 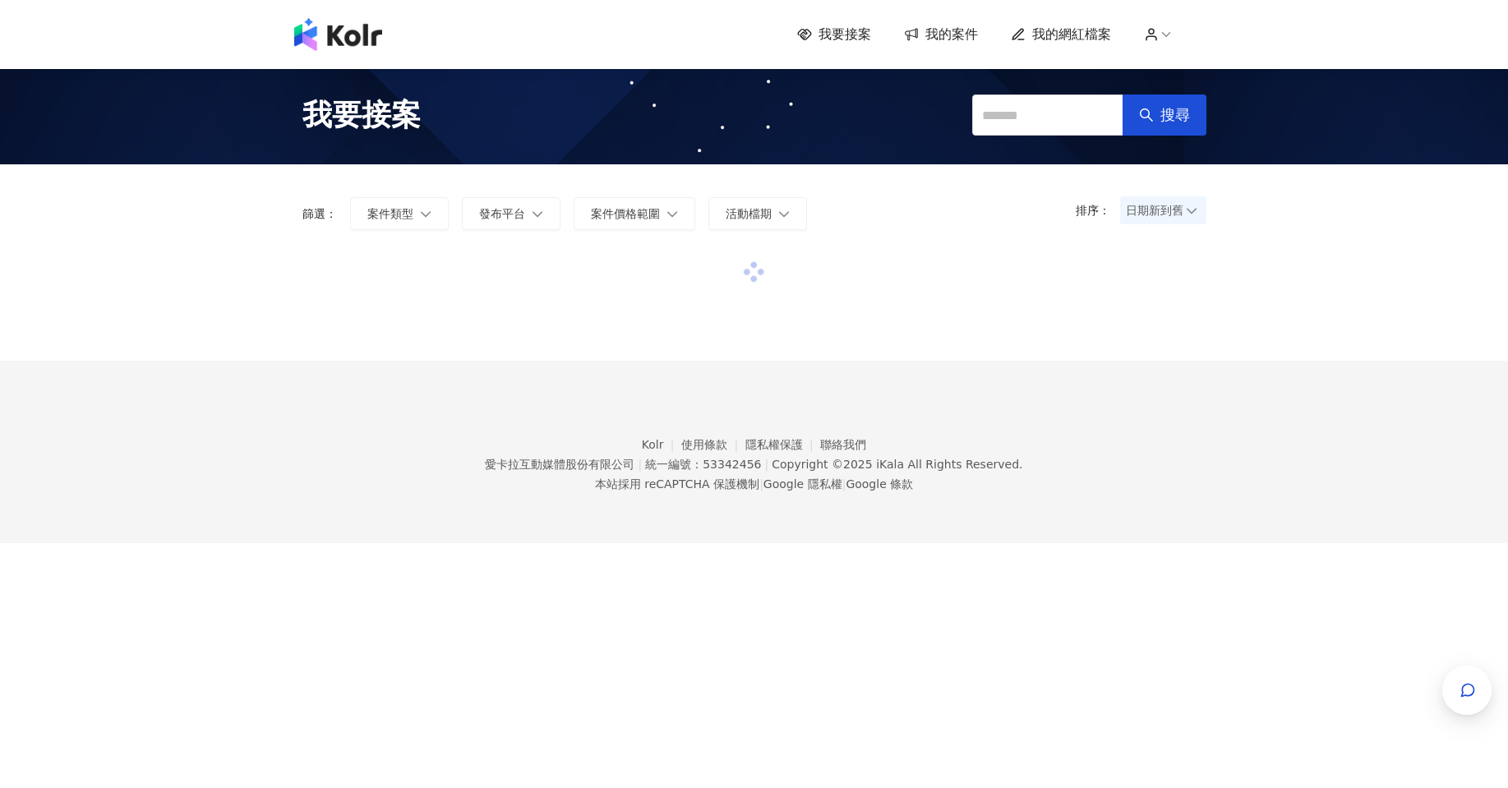 What do you see at coordinates (843, 445) in the screenshot?
I see `a: 聯絡我們` at bounding box center [843, 445].